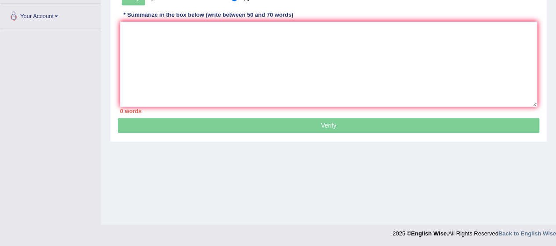 The height and width of the screenshot is (246, 556). What do you see at coordinates (328, 111) in the screenshot?
I see `div: 0 words` at bounding box center [328, 111].